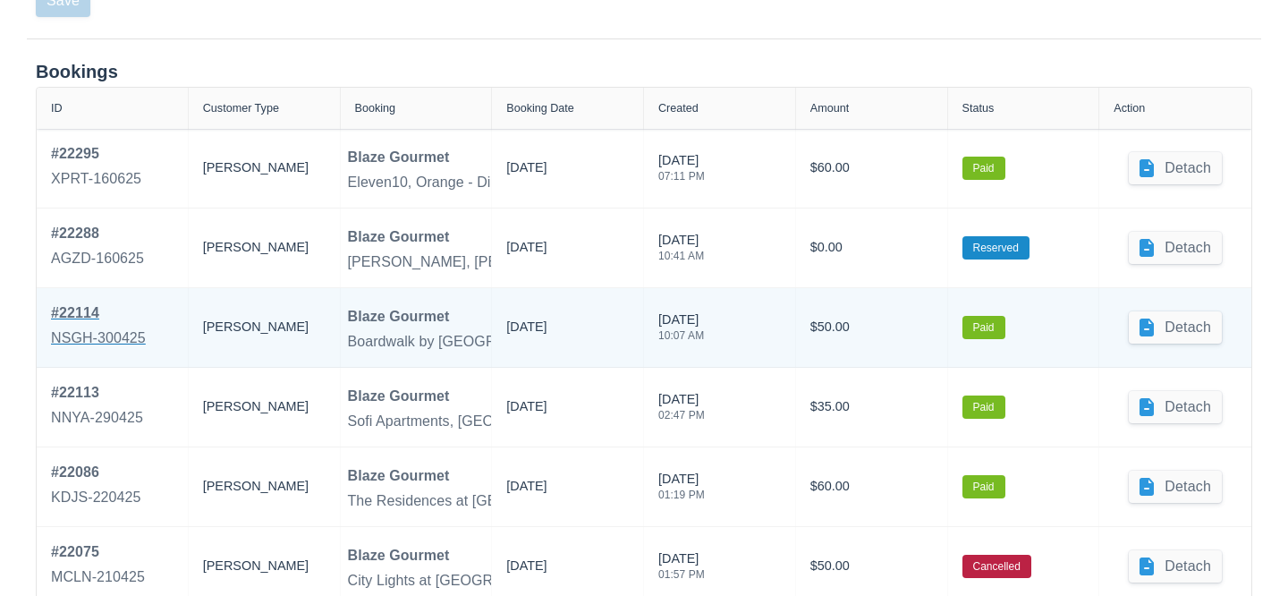  What do you see at coordinates (98, 577) in the screenshot?
I see `div: MCLN-210425` at bounding box center [98, 577].